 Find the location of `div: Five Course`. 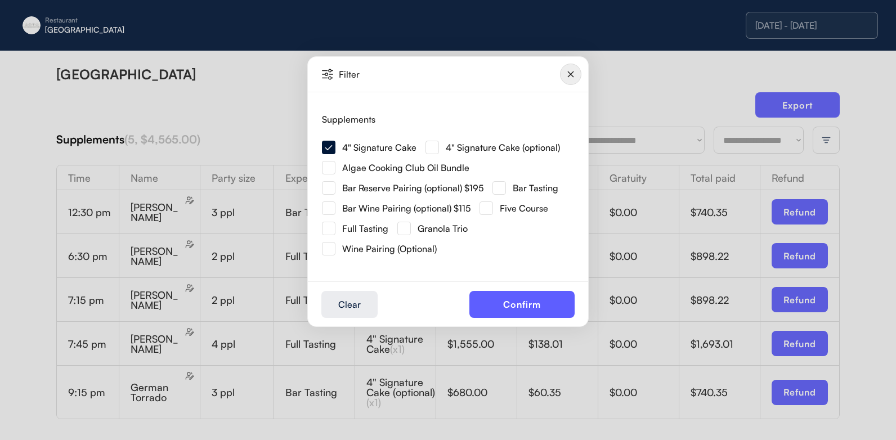

div: Five Course is located at coordinates (524, 208).